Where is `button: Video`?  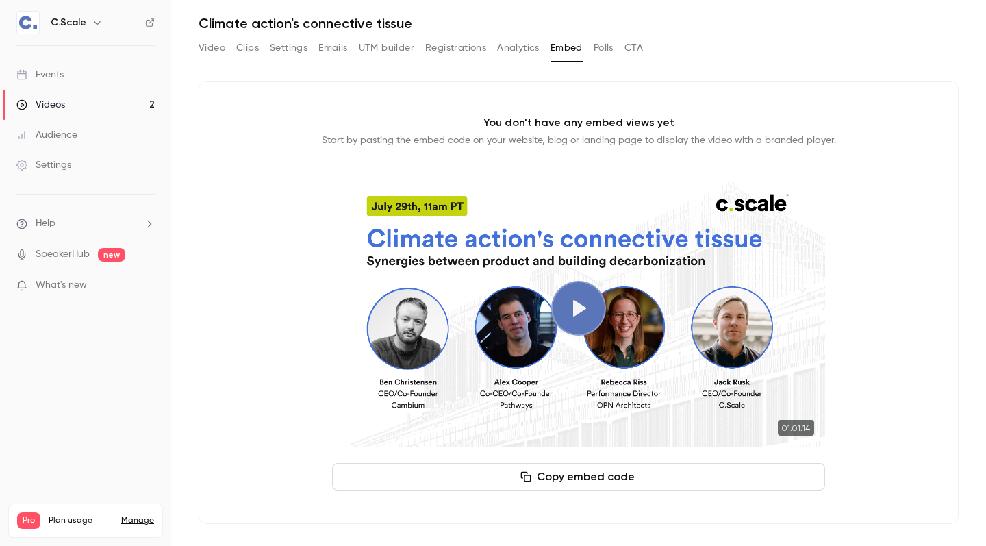 button: Video is located at coordinates (212, 48).